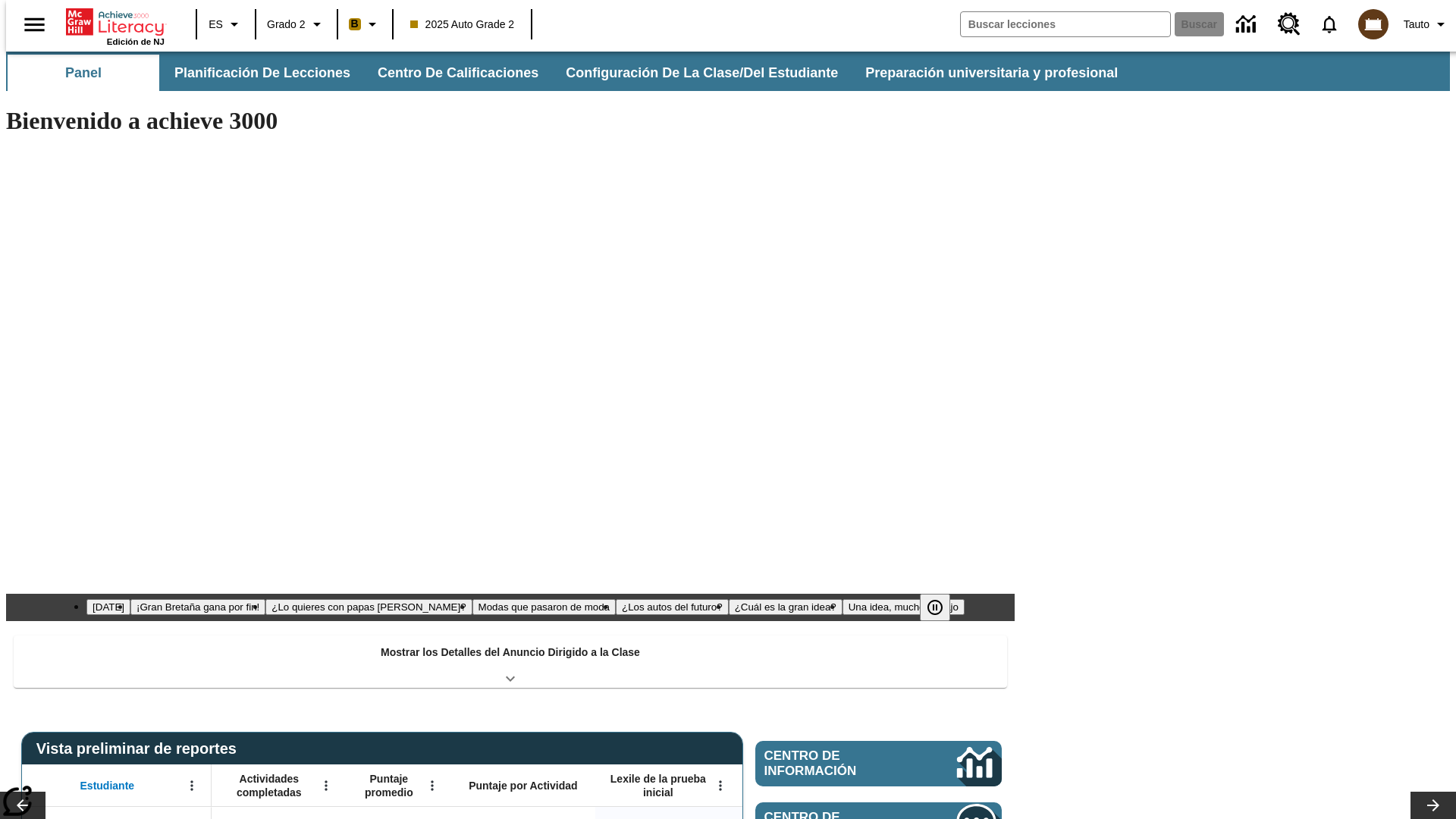 This screenshot has height=819, width=1456. Describe the element at coordinates (1416, 24) in the screenshot. I see `span: Tauto` at that location.